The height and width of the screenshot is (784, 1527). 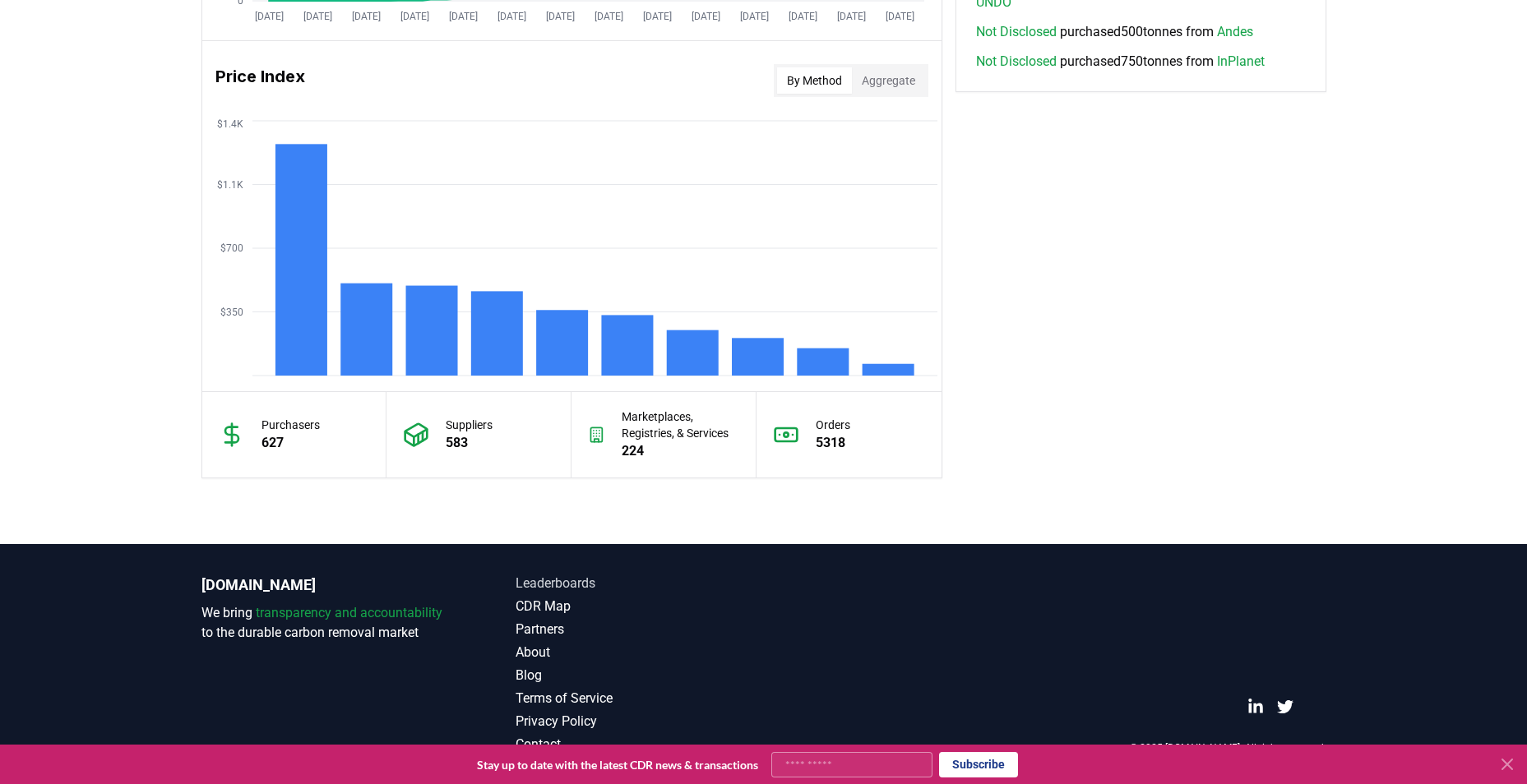 What do you see at coordinates (230, 124) in the screenshot?
I see `tspan: $1.4K` at bounding box center [230, 124].